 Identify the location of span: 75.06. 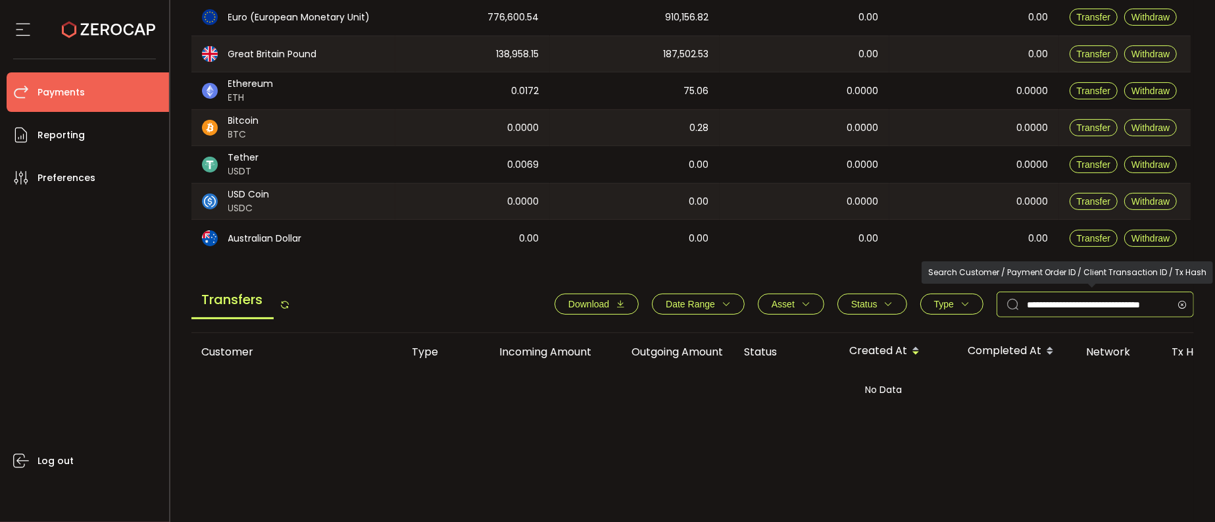
(697, 91).